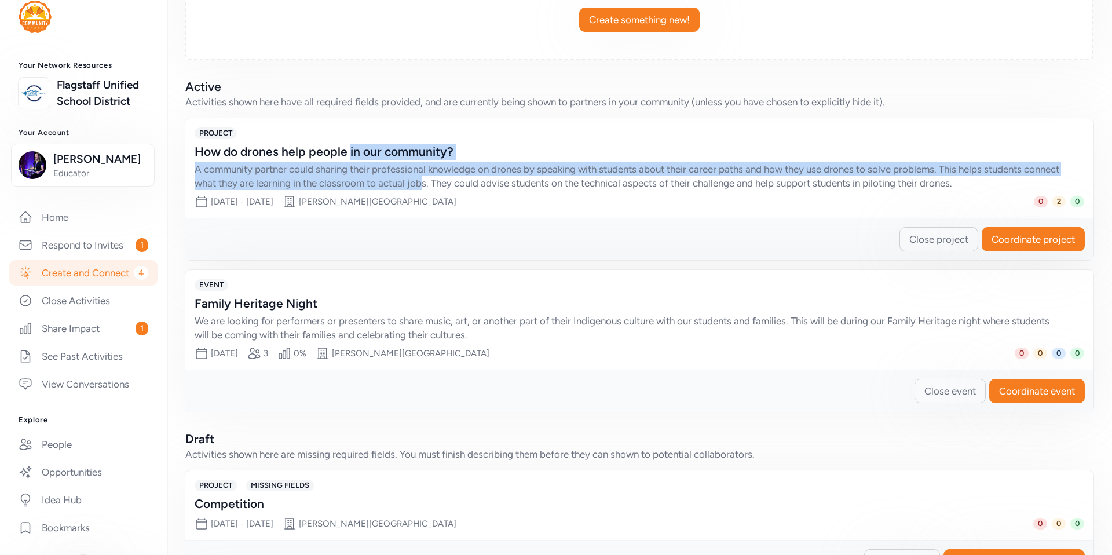  What do you see at coordinates (83, 500) in the screenshot?
I see `a: Idea Hub` at bounding box center [83, 500].